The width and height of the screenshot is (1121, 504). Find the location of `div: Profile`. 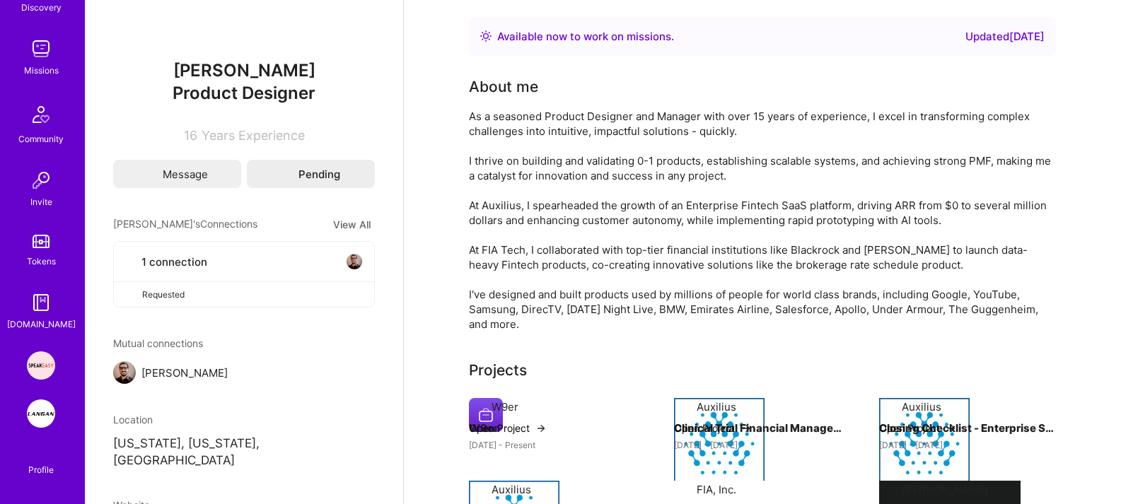

div: Profile is located at coordinates (41, 469).